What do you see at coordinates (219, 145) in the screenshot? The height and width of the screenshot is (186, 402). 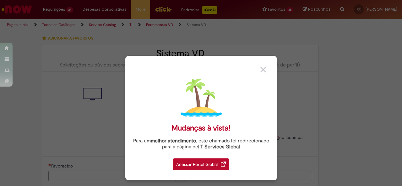 I see `a: I.T Services Global` at bounding box center [219, 145].